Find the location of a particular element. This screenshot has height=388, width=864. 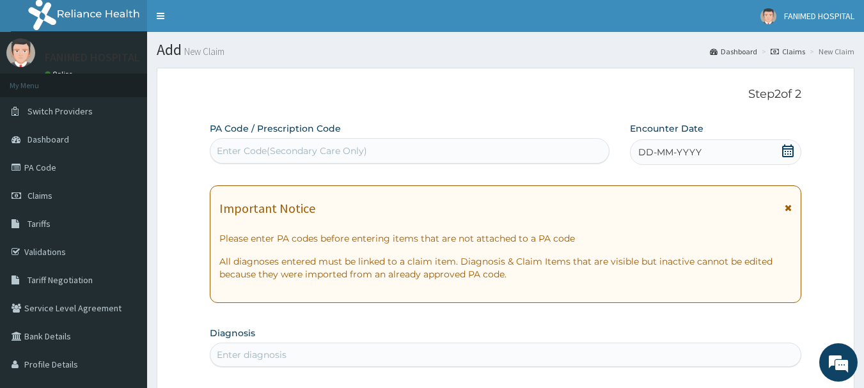

a: Online is located at coordinates (60, 74).